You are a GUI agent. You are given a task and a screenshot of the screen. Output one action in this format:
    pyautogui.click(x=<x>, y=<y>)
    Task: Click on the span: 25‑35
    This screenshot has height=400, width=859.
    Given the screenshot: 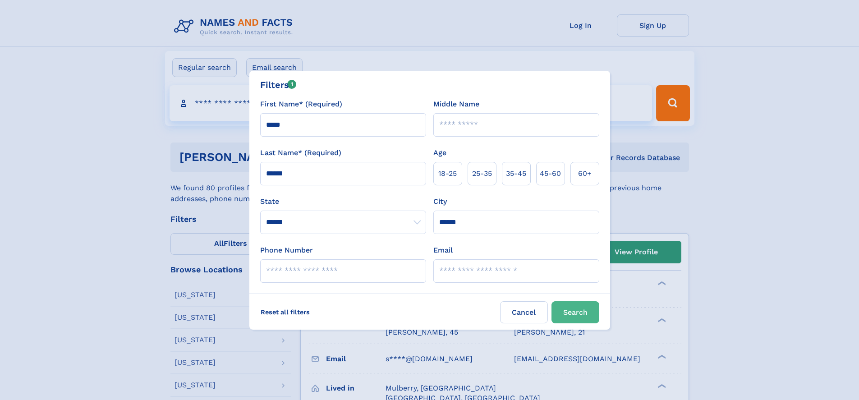 What is the action you would take?
    pyautogui.click(x=482, y=174)
    